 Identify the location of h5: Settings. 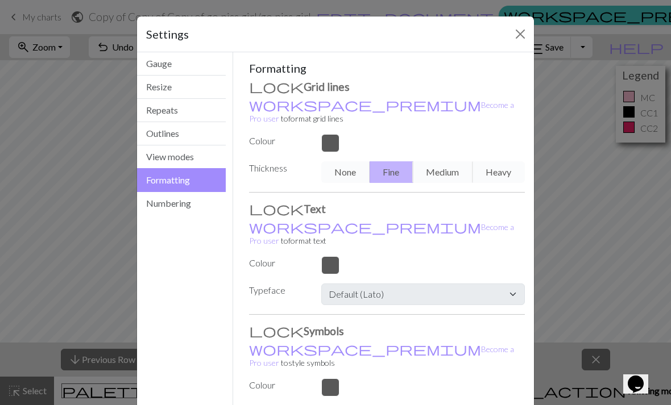
(167, 34).